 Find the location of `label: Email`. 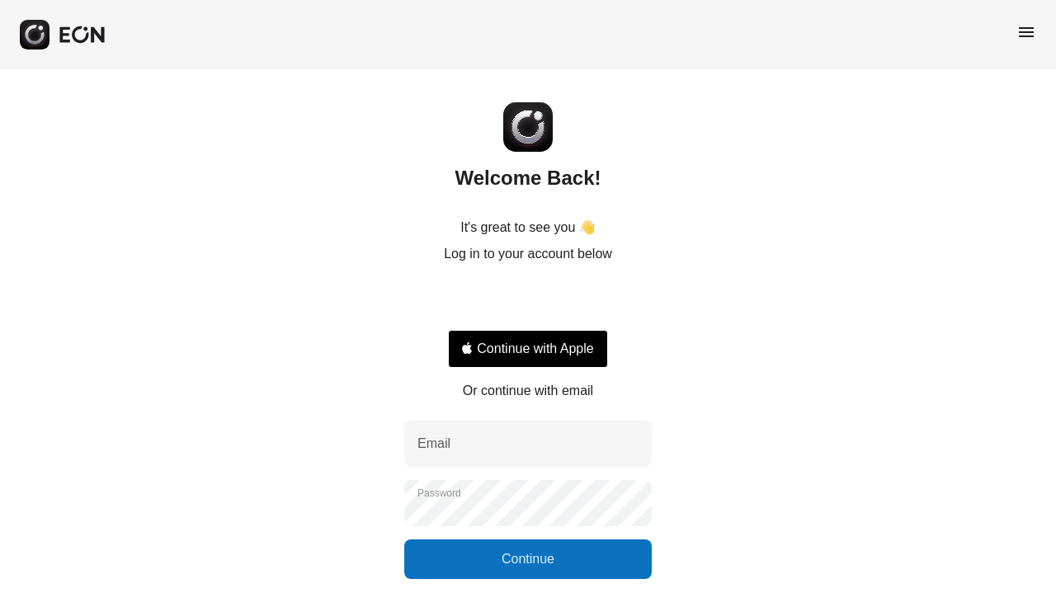

label: Email is located at coordinates (434, 444).